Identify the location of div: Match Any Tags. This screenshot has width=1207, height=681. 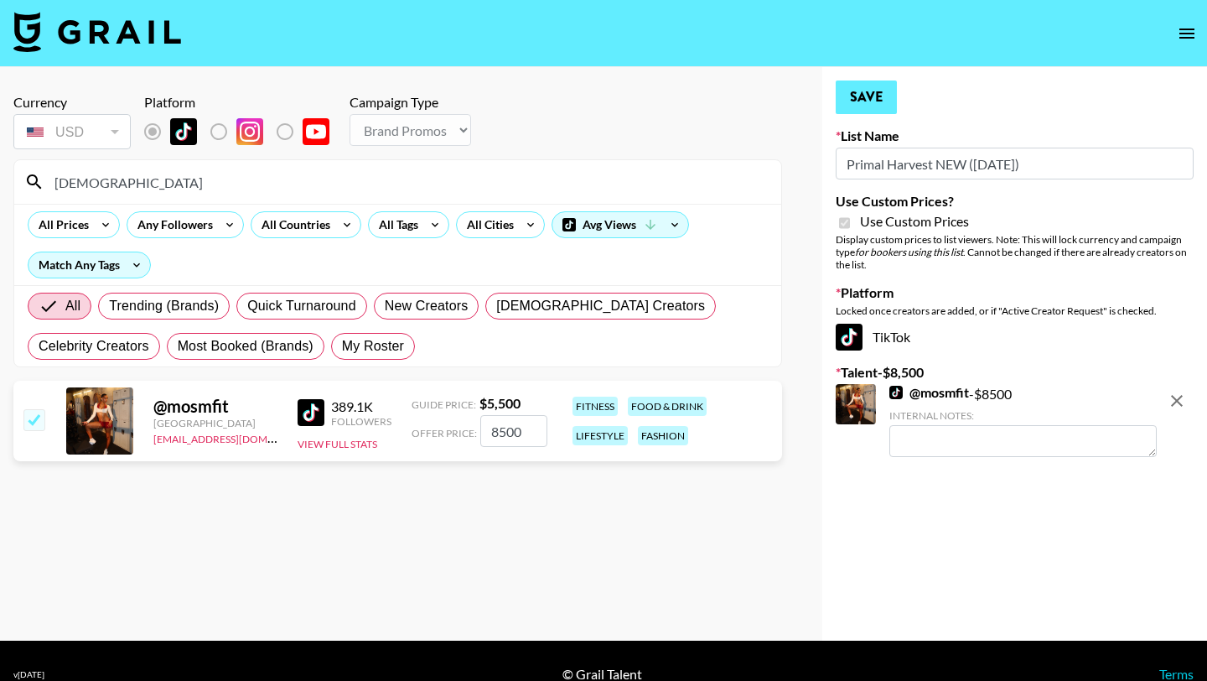
(89, 265).